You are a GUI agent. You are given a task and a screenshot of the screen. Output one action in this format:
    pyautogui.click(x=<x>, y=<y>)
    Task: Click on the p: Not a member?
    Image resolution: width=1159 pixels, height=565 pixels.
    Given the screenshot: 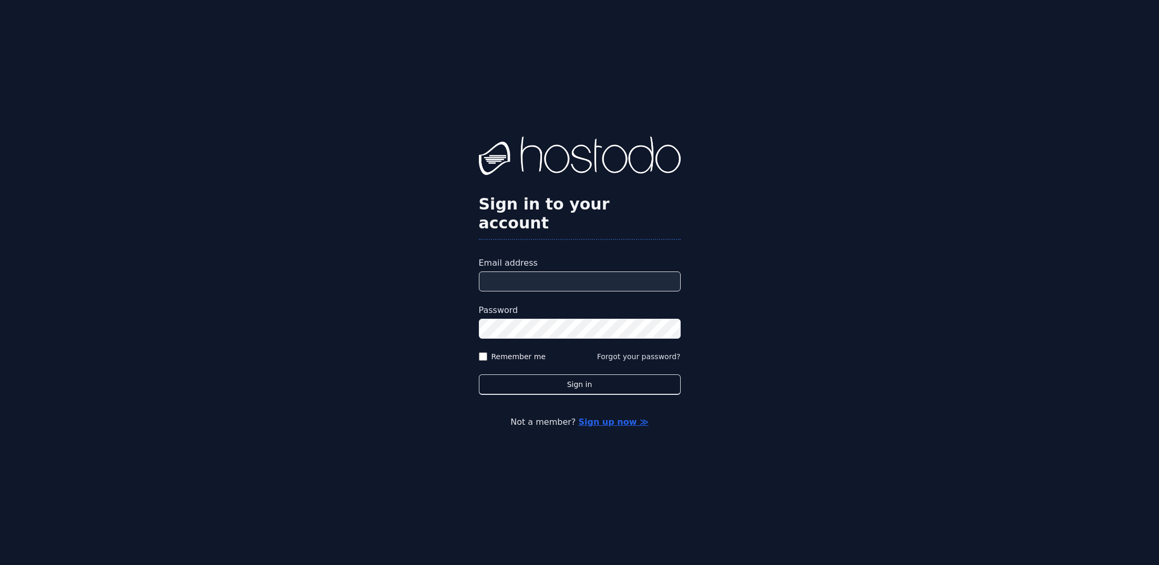 What is the action you would take?
    pyautogui.click(x=579, y=422)
    